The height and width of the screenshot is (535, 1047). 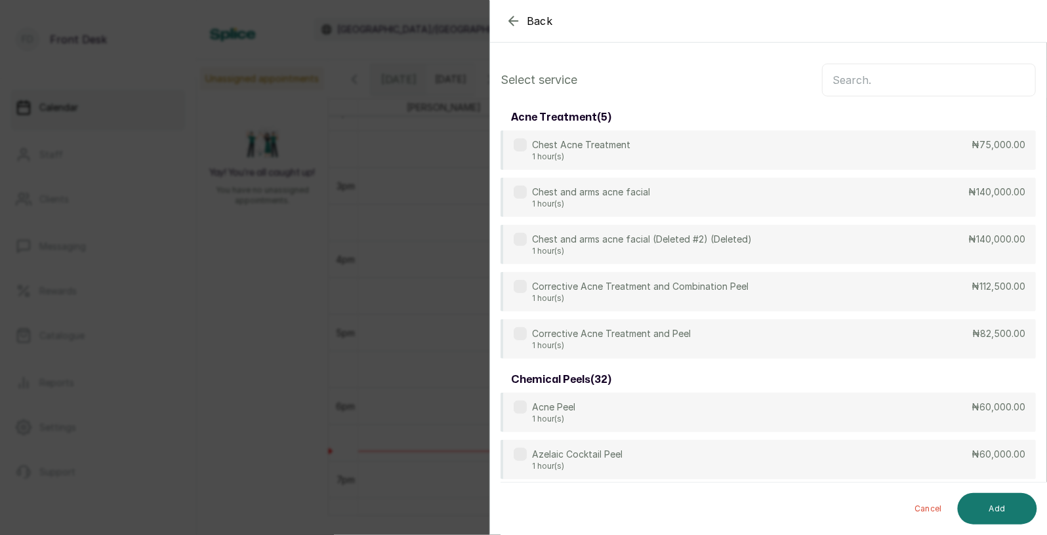 I want to click on button: Back, so click(x=529, y=21).